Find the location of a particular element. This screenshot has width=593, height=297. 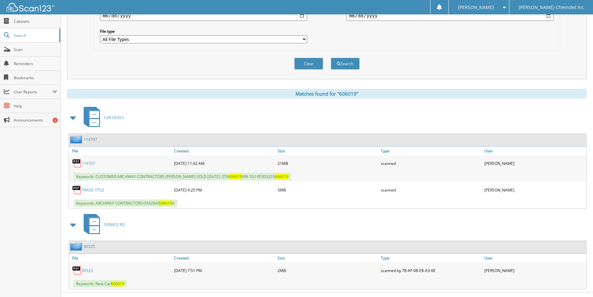

div: scanned by 78-AF-08-E8-A3-6E is located at coordinates (431, 270).